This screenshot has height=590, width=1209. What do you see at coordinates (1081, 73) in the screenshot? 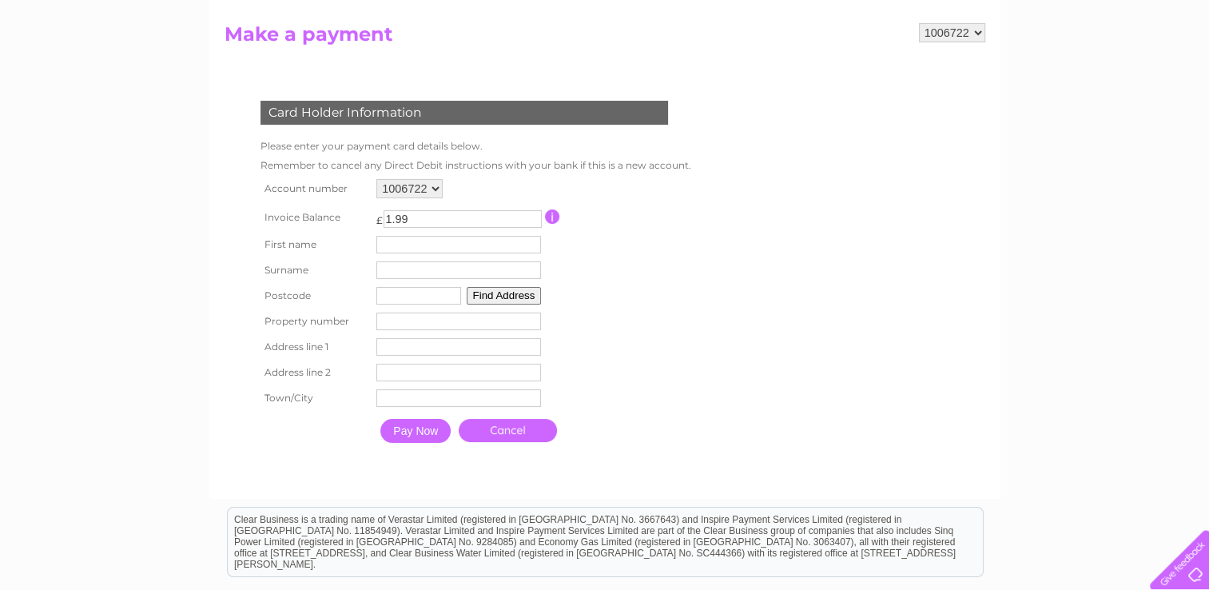
I see `a: Blog` at bounding box center [1081, 73].